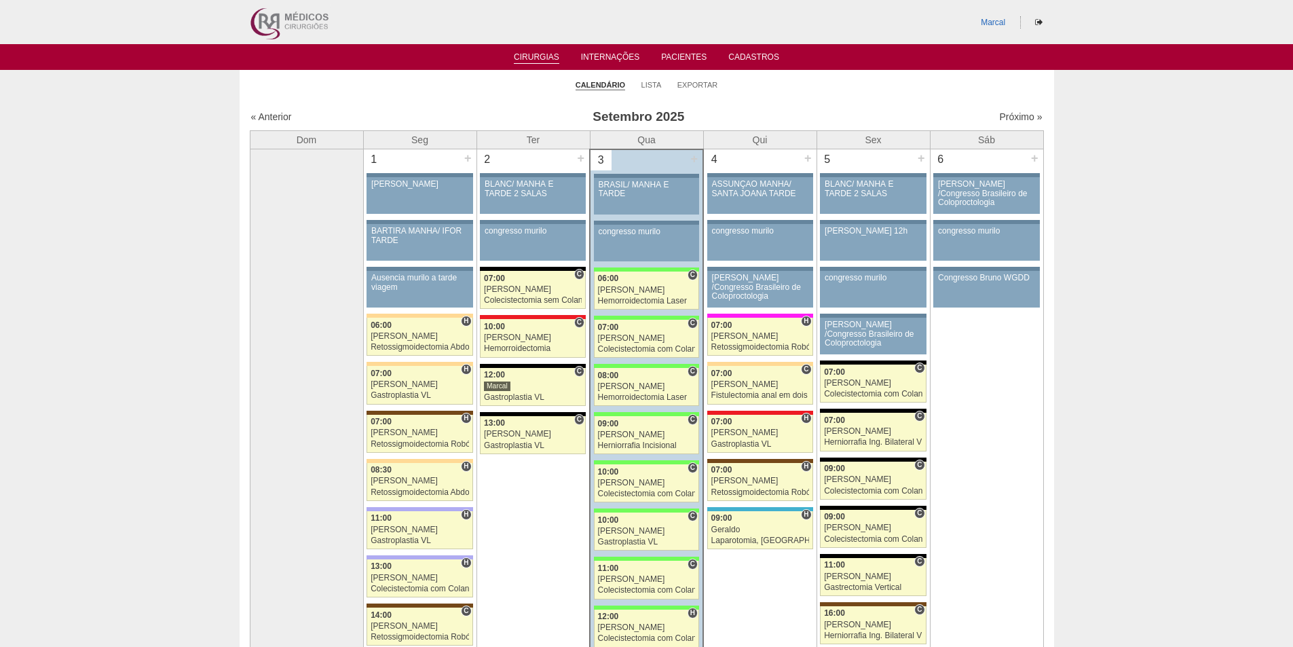  Describe the element at coordinates (834, 468) in the screenshot. I see `span: 09:00` at that location.